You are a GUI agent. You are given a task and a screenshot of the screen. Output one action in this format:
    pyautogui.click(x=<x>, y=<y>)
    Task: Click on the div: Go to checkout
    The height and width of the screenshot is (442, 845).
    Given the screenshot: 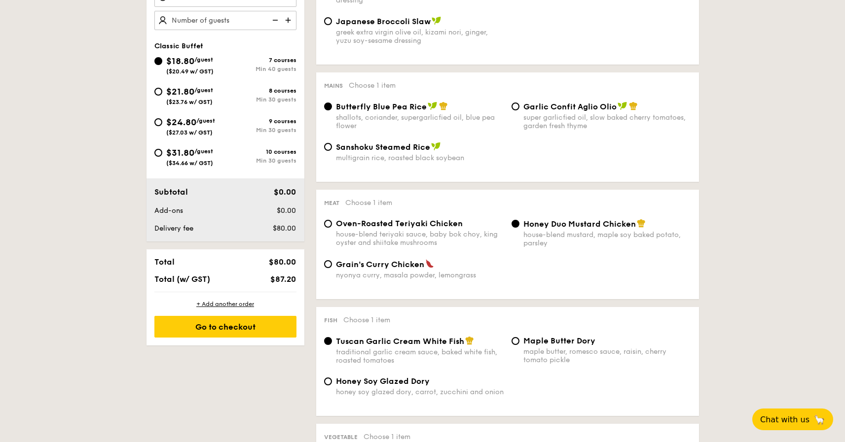 What is the action you would take?
    pyautogui.click(x=225, y=327)
    